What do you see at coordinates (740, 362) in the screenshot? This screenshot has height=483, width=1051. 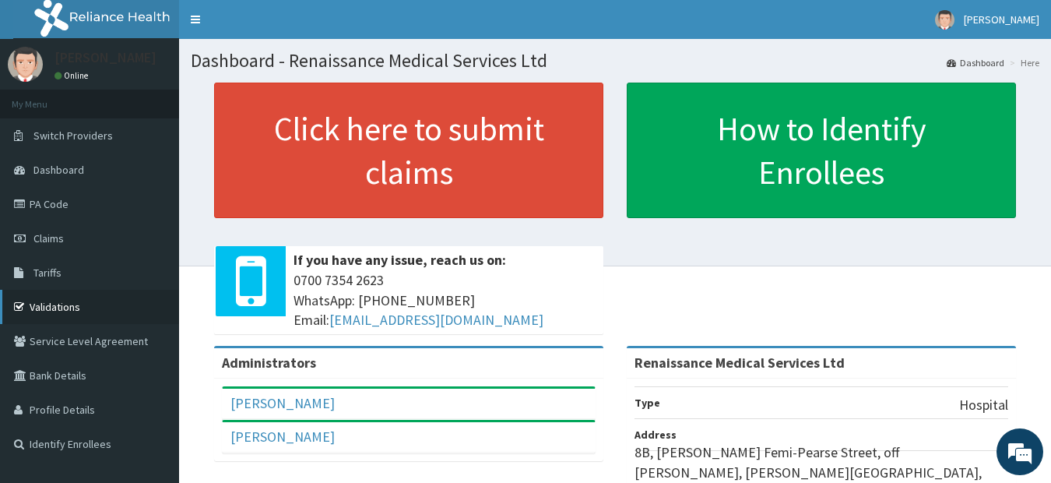 I see `strong: Renaissance Medical Services Ltd` at bounding box center [740, 362].